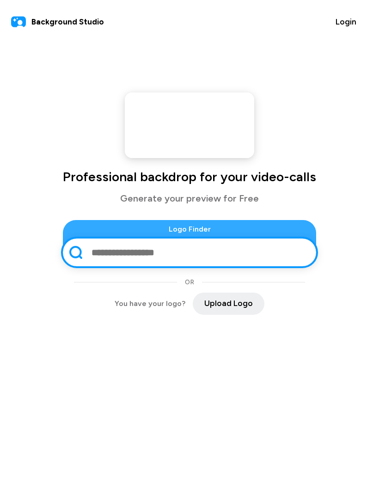  What do you see at coordinates (190, 229) in the screenshot?
I see `span: Logo Finder` at bounding box center [190, 229].